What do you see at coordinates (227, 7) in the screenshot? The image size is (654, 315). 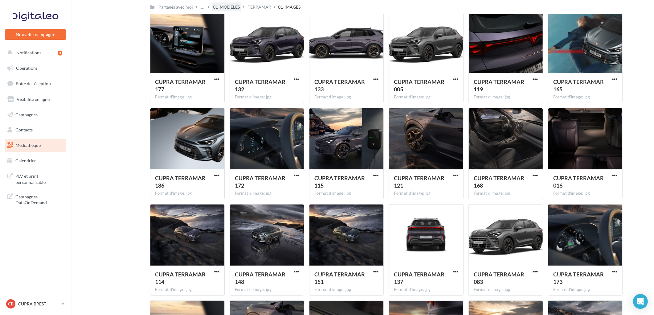 I see `div: 01_MODELES` at bounding box center [227, 7].